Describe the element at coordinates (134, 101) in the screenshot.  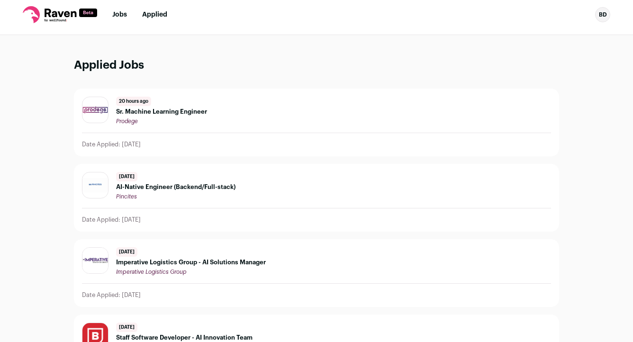
I see `span: 20 hours ago` at that location.